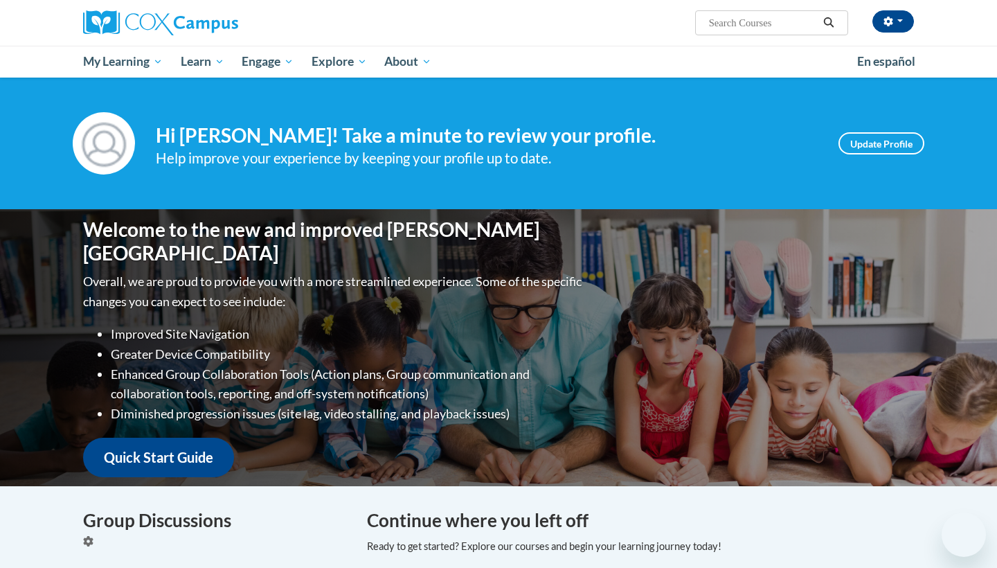 This screenshot has width=997, height=568. What do you see at coordinates (487, 158) in the screenshot?
I see `div: Help improve your experience by keeping your profile up to date.` at bounding box center [487, 158].